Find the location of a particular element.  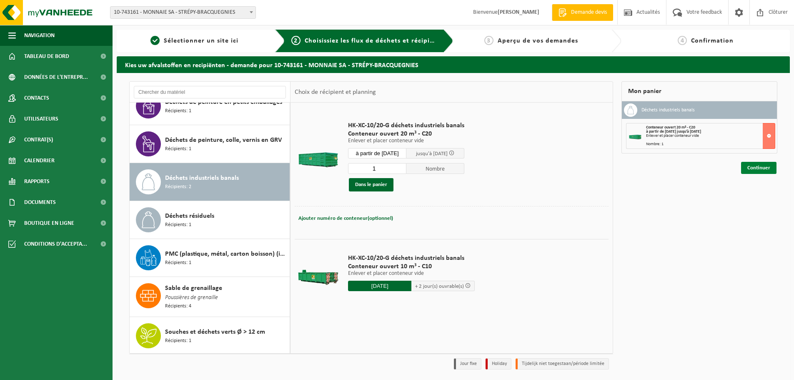

div: Nombre: 1 is located at coordinates (710, 144).